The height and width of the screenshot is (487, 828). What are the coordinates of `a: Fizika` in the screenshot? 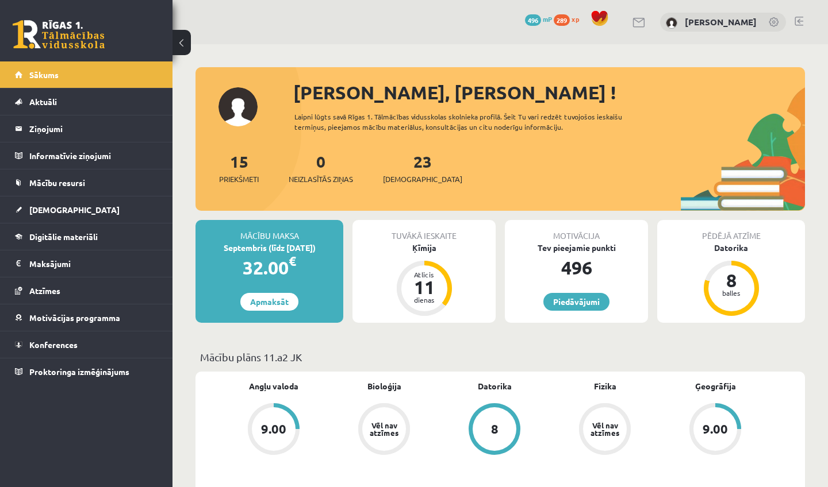 It's located at (605, 386).